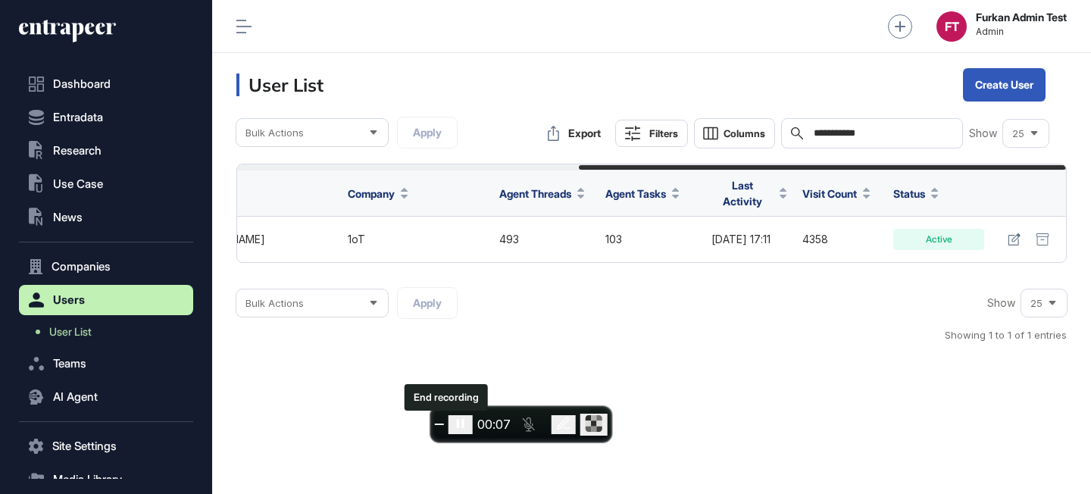 The width and height of the screenshot is (1091, 494). Describe the element at coordinates (1021, 17) in the screenshot. I see `strong: Furkan Admin Test` at that location.